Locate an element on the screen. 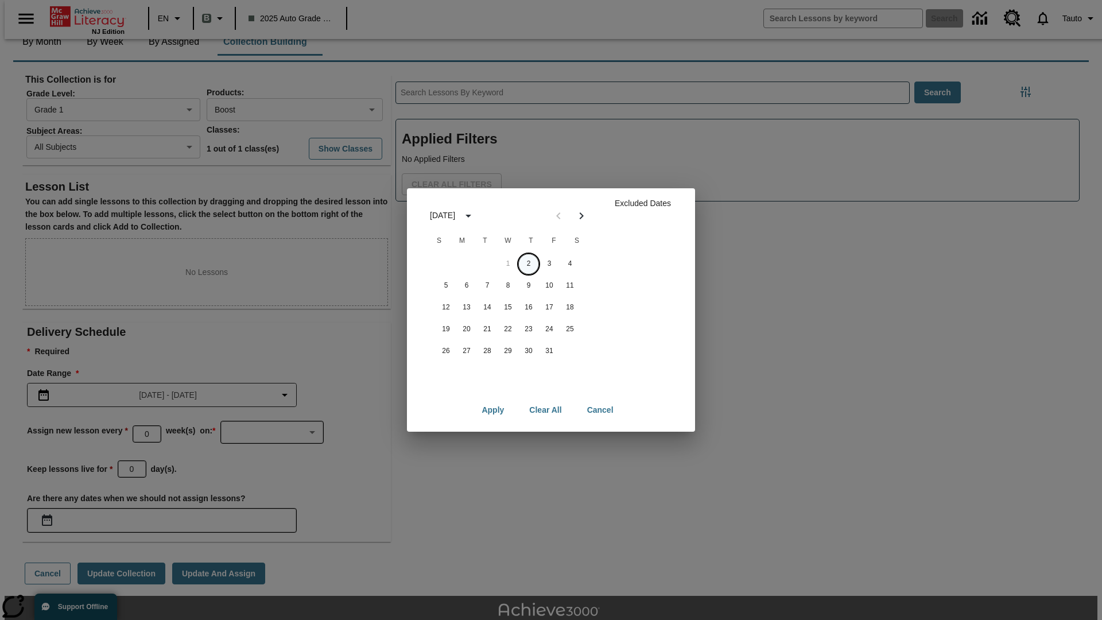 Image resolution: width=1102 pixels, height=620 pixels. button: 2 is located at coordinates (529, 264).